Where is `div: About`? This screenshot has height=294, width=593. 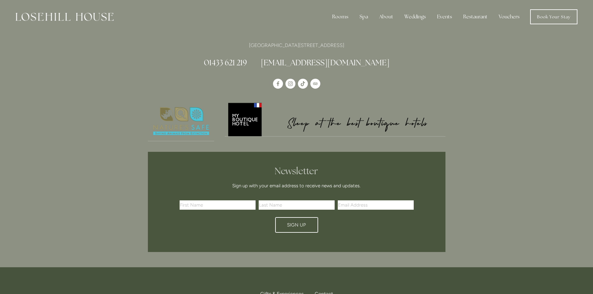 div: About is located at coordinates (386, 17).